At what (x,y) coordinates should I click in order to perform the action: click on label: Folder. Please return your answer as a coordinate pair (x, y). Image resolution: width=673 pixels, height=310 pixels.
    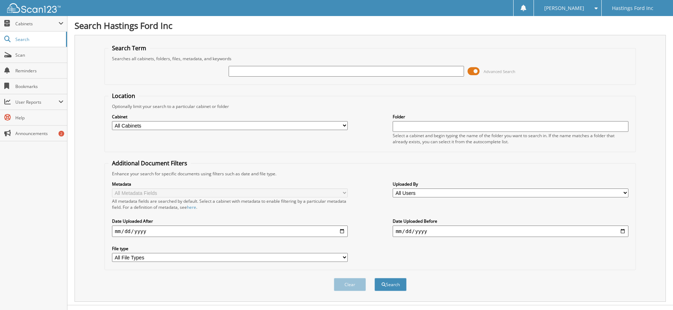
    Looking at the image, I should click on (511, 117).